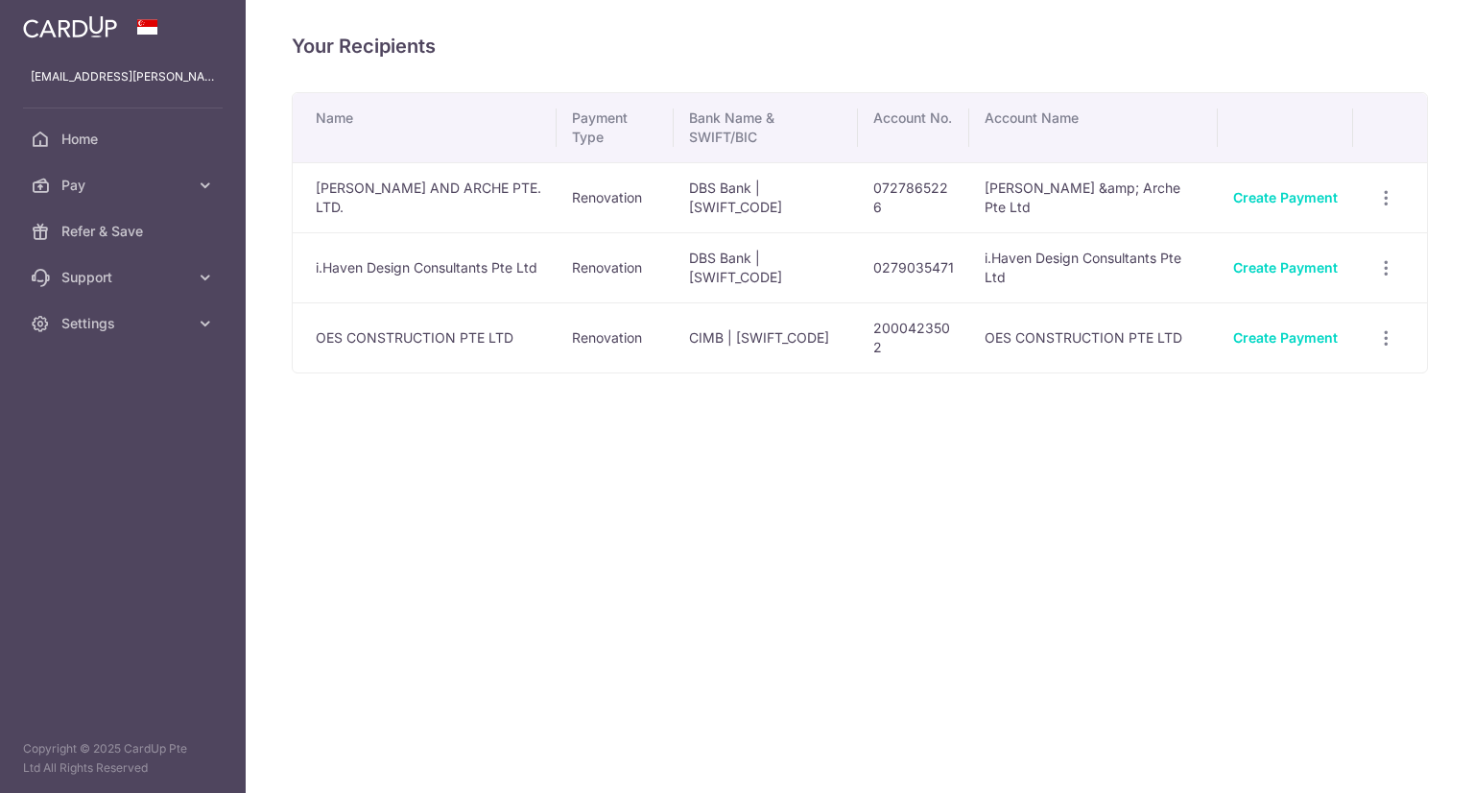 Image resolution: width=1474 pixels, height=793 pixels. What do you see at coordinates (913, 197) in the screenshot?
I see `td: 0727865226` at bounding box center [913, 197].